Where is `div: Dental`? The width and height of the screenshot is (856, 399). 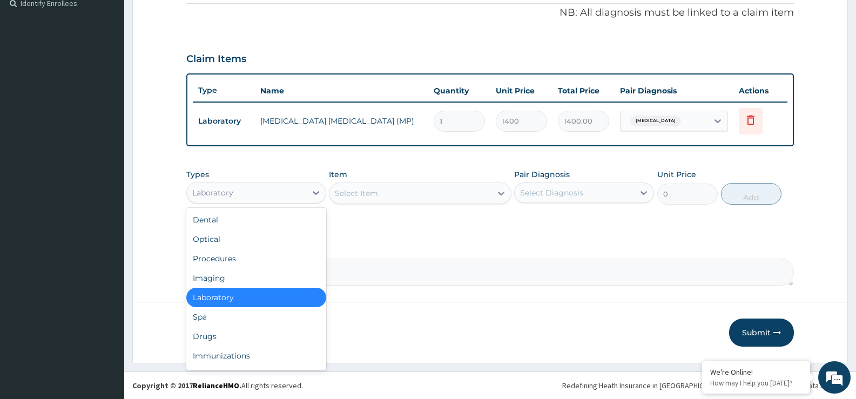
div: Dental is located at coordinates (256, 220).